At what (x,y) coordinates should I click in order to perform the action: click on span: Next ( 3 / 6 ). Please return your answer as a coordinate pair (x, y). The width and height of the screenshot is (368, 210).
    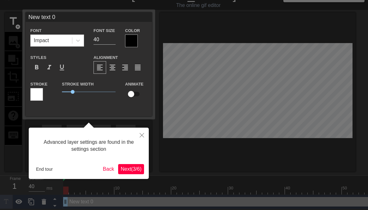
    Looking at the image, I should click on (131, 169).